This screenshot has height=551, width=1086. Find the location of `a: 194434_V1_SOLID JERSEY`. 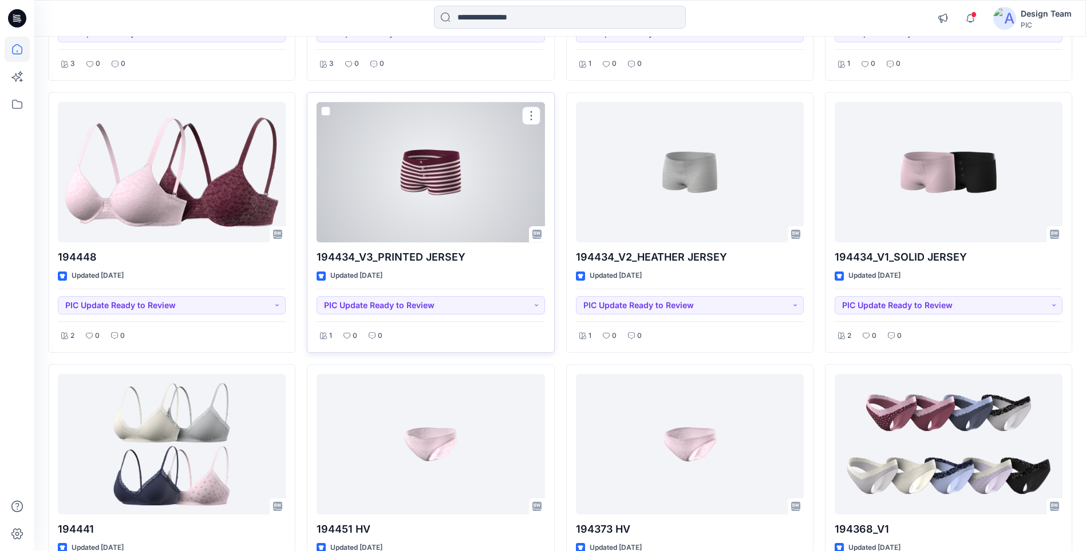

a: 194434_V1_SOLID JERSEY is located at coordinates (949, 172).